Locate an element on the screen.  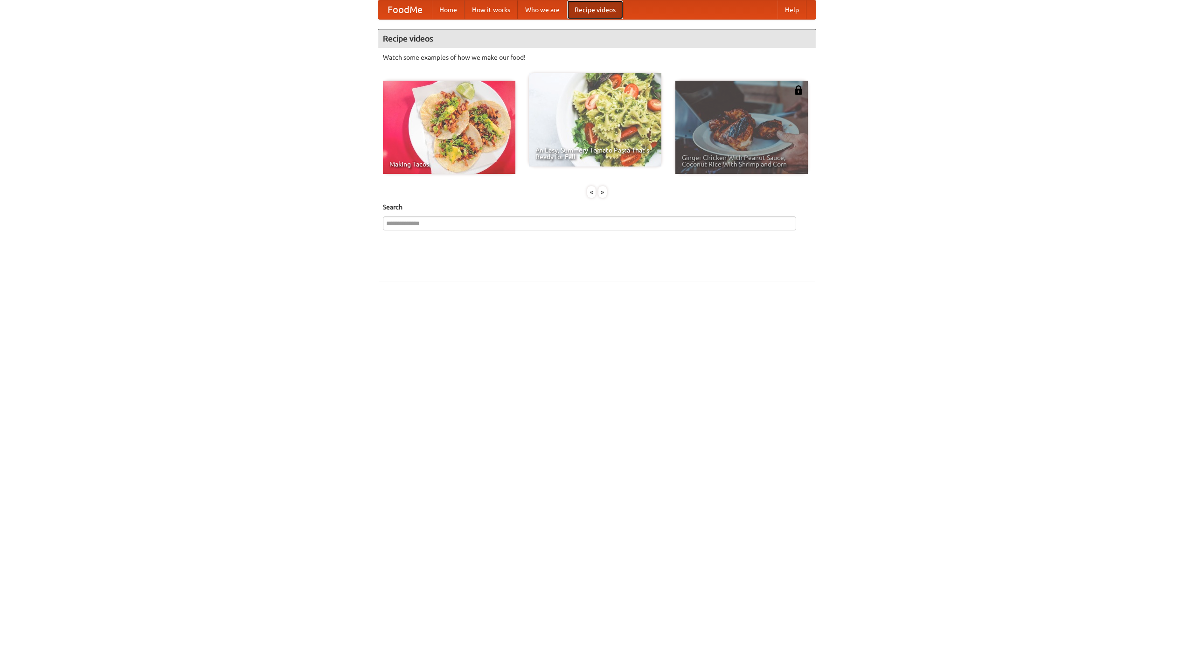
a: Recipe videos is located at coordinates (595, 10).